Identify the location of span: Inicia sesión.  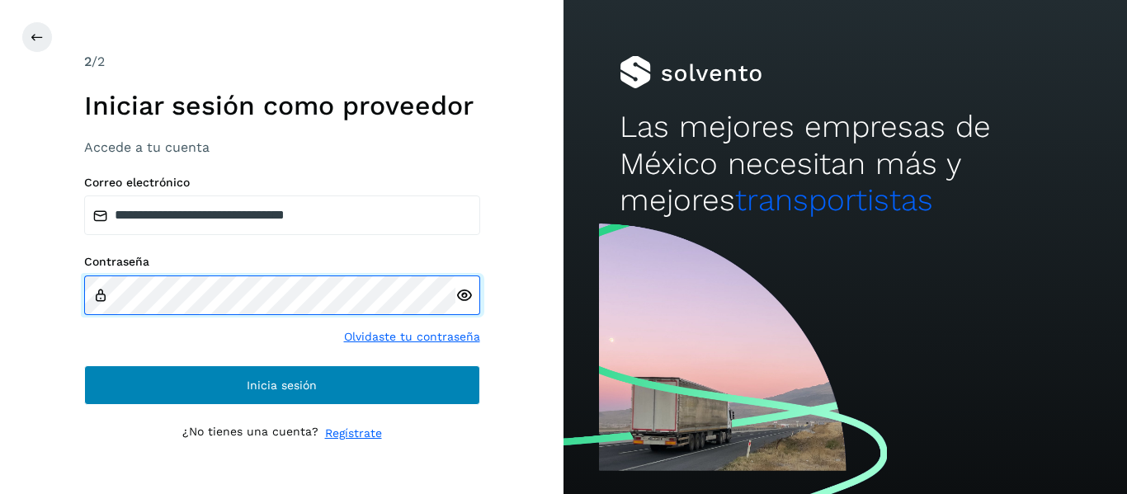
(281, 385).